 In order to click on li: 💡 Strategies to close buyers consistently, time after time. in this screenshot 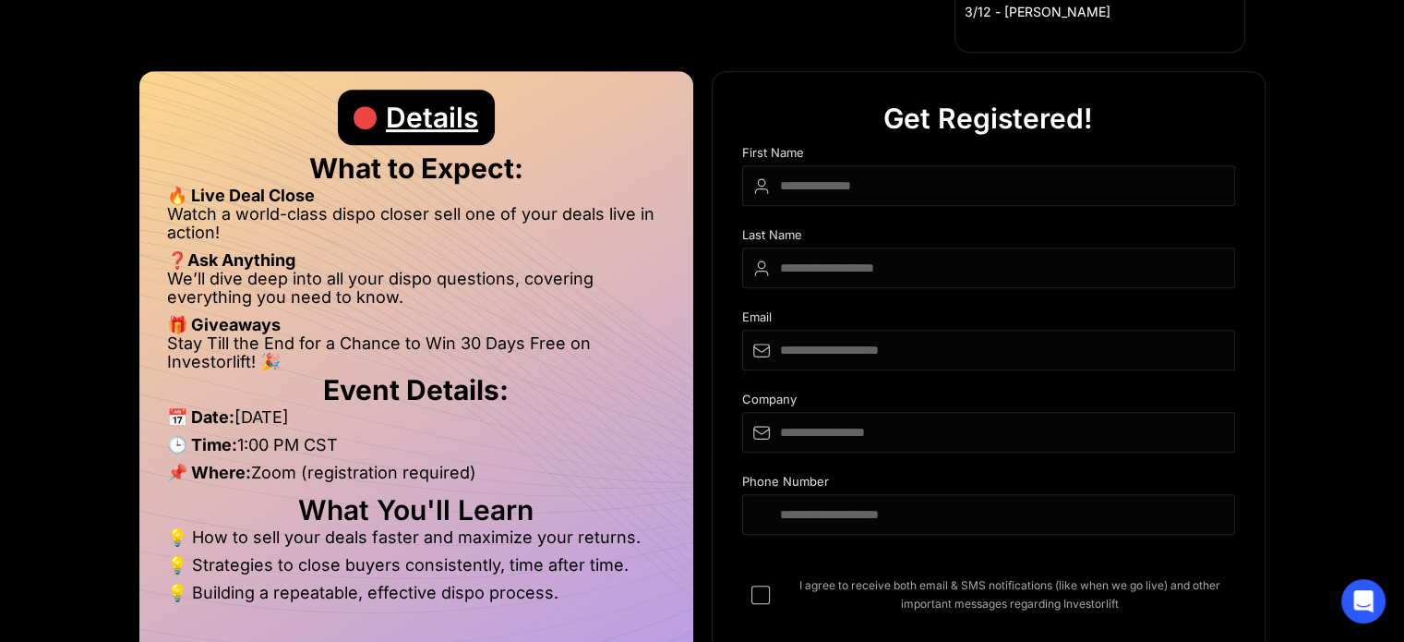, I will do `click(416, 570)`.